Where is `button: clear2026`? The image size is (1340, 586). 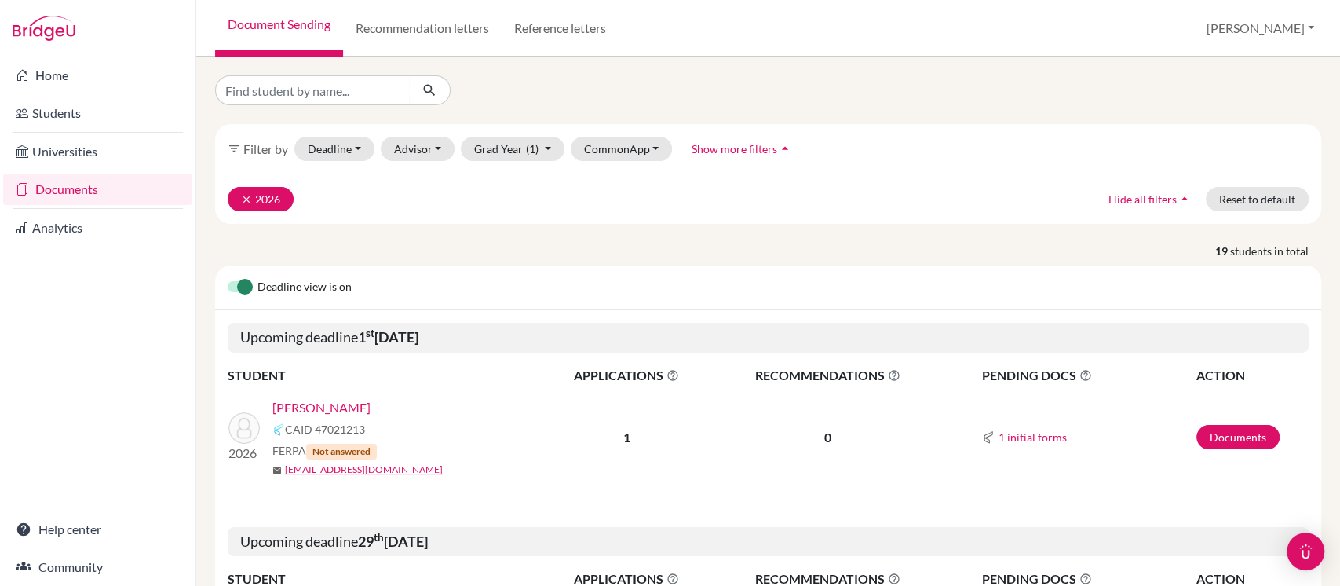 button: clear2026 is located at coordinates (261, 199).